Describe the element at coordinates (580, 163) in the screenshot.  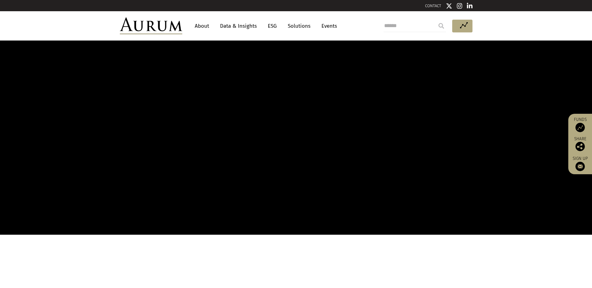
I see `a: Sign up` at that location.